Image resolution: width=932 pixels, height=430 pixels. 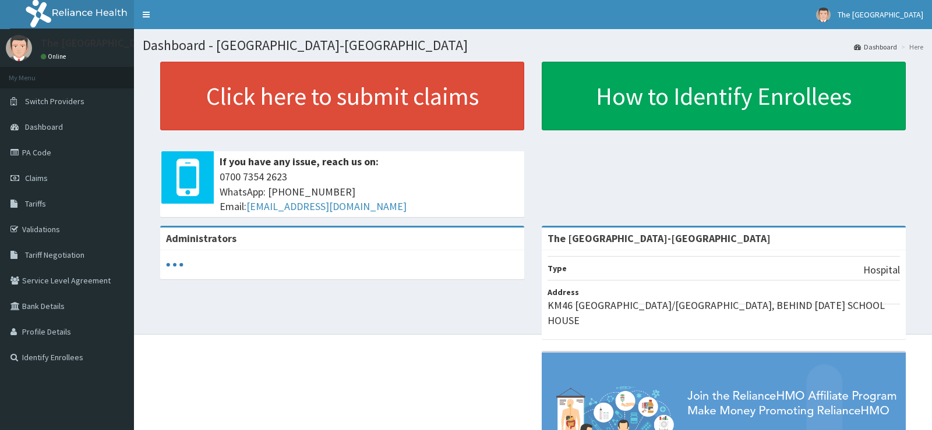 What do you see at coordinates (876, 47) in the screenshot?
I see `a: Dashboard` at bounding box center [876, 47].